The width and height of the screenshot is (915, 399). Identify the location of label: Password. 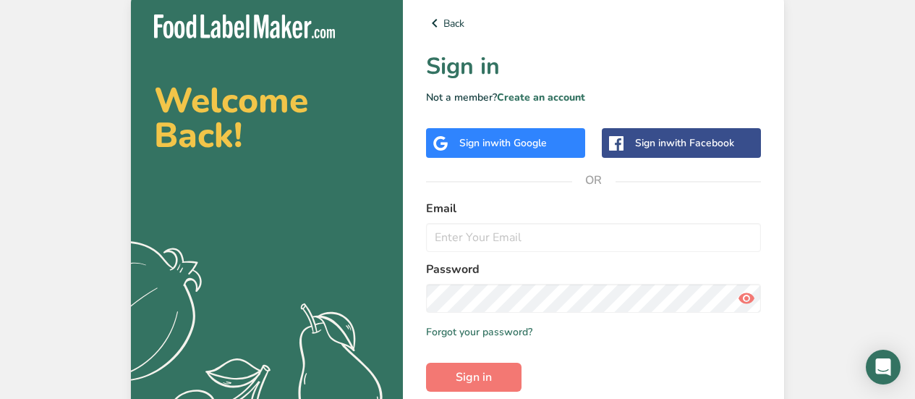
(593, 269).